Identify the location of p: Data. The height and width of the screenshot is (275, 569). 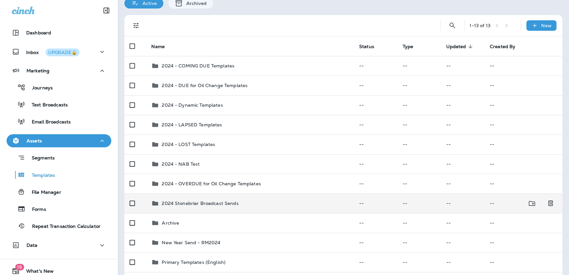
(32, 245).